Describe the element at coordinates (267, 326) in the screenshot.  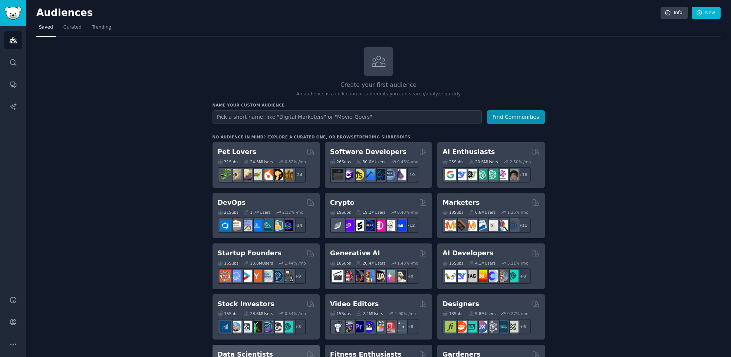
I see `img: StocksAndTrading` at that location.